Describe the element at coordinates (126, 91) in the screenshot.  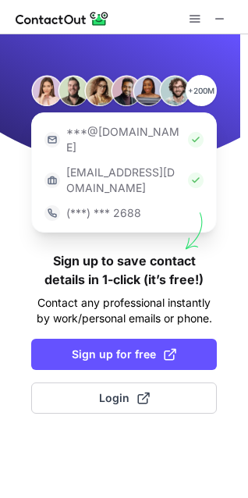
I see `img: Person #4` at that location.